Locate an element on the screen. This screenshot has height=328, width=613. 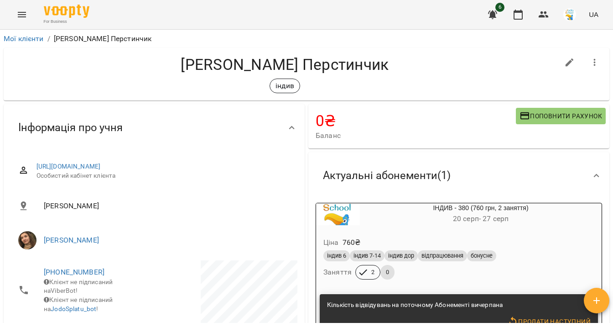
button: ІНДИВ - 380 (760 грн, 2 заняття)20 серп- 27 серпЦіна760₴індив 6індив 7-14індив дорвідпрацюваннябо... is located at coordinates (459, 246).